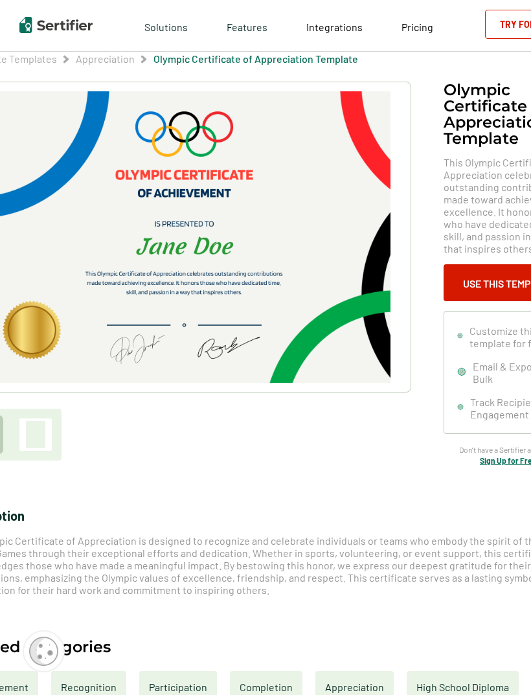 Image resolution: width=531 pixels, height=695 pixels. I want to click on img: Sertifier | Digital Credentialing Platform, so click(56, 25).